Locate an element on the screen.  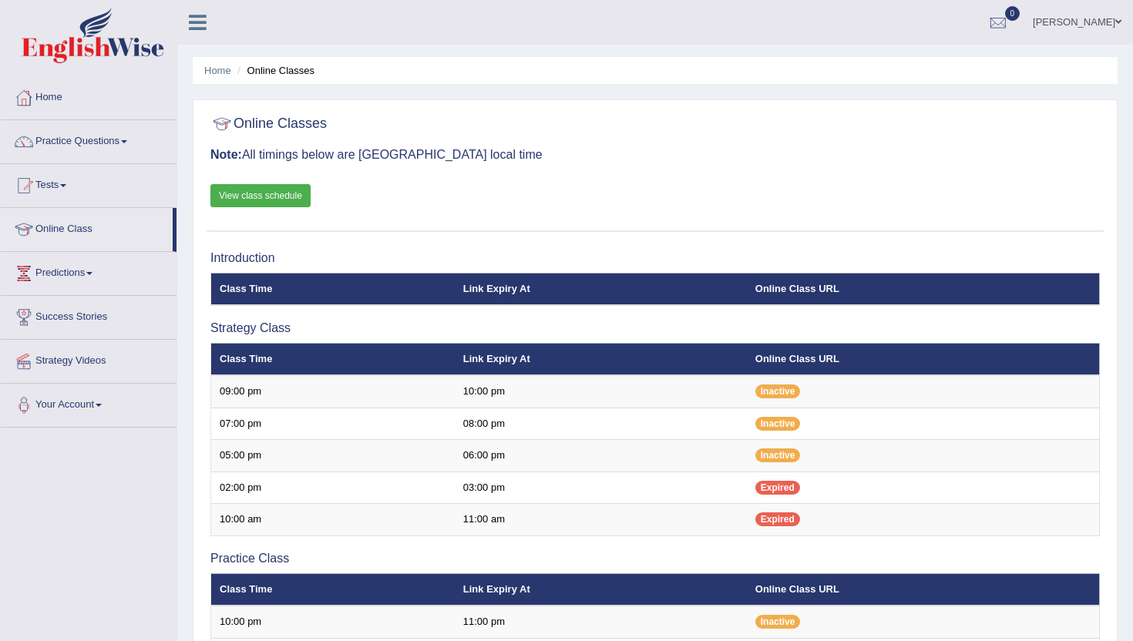
h3: Introduction is located at coordinates (655, 258).